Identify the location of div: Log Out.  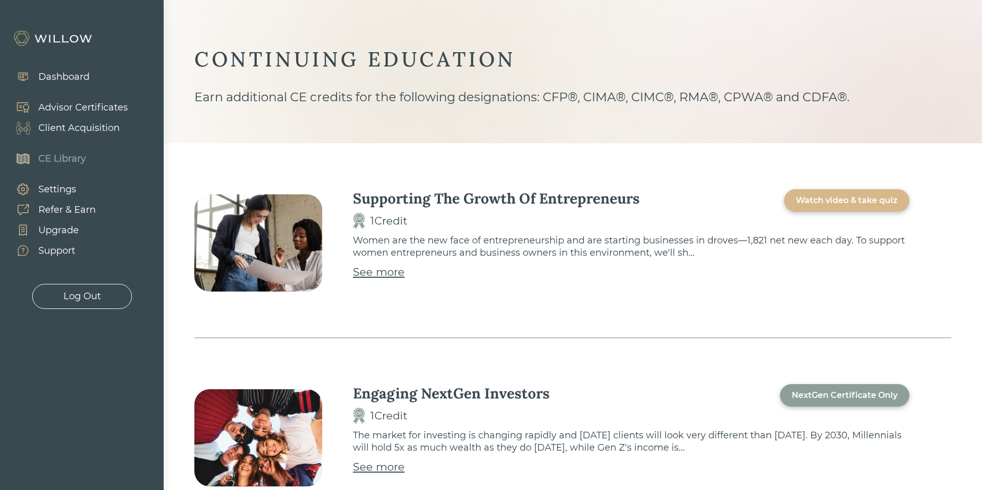
(82, 296).